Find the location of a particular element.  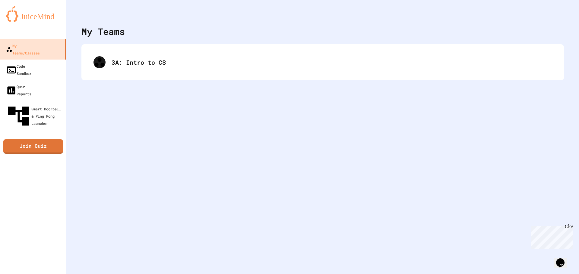

img: logo-orange.svg is located at coordinates (33, 14).